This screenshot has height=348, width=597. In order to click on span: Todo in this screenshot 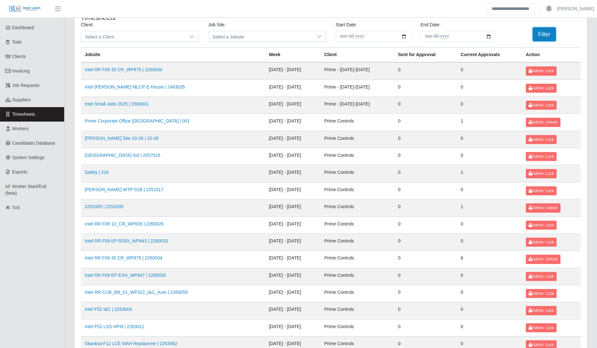, I will do `click(17, 42)`.